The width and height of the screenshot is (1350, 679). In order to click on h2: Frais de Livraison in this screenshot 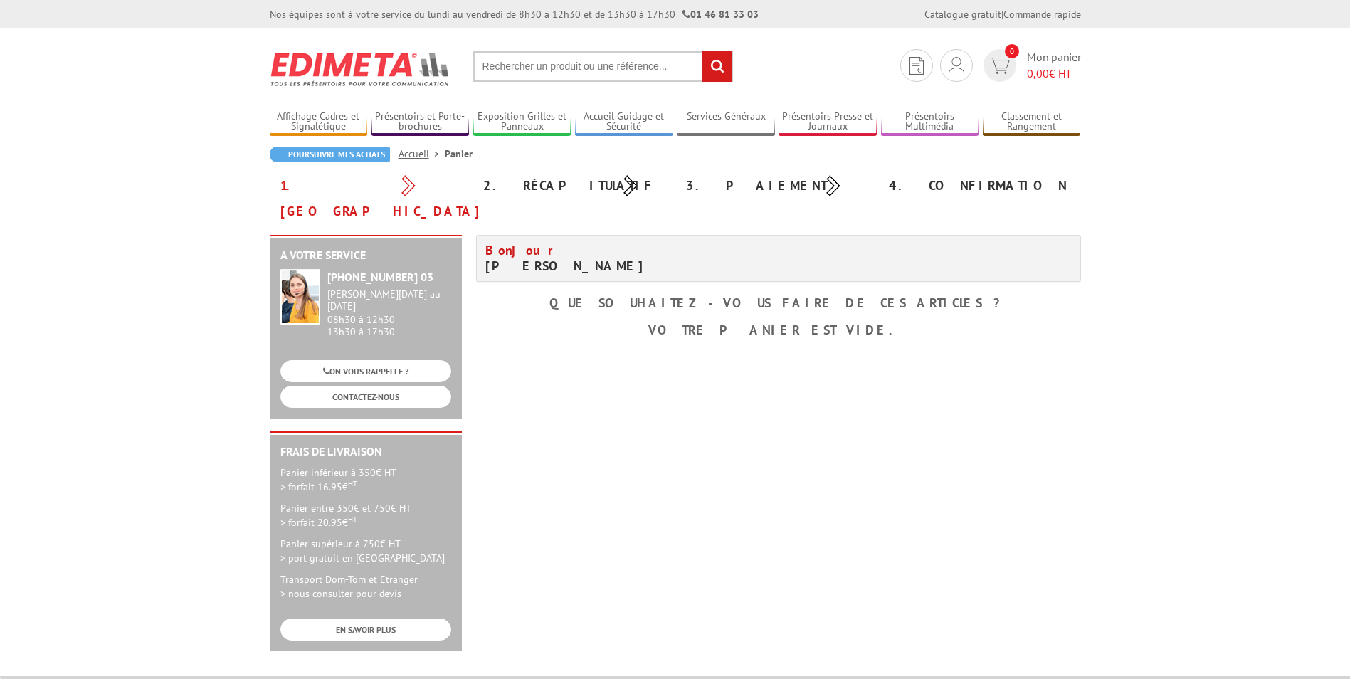, I will do `click(366, 452)`.